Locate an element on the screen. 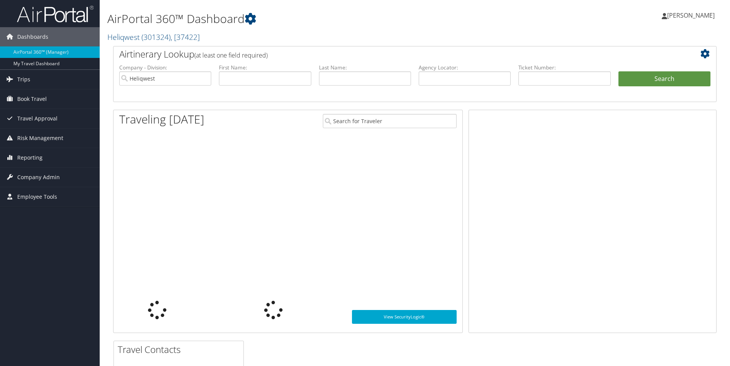  a: Heliqwest is located at coordinates (153, 37).